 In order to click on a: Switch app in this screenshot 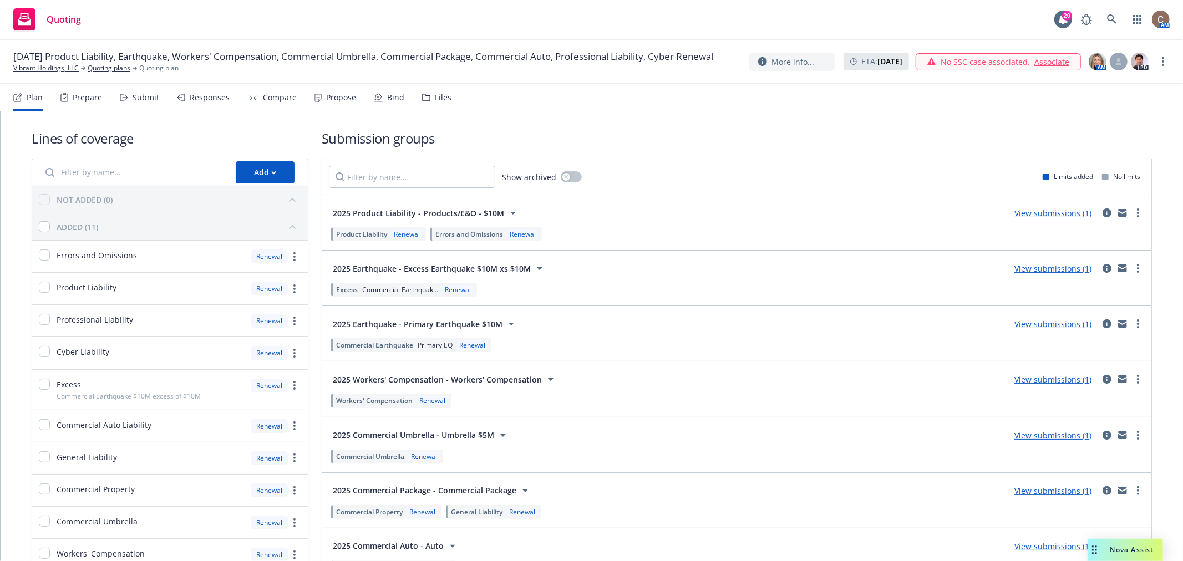, I will do `click(1138, 19)`.